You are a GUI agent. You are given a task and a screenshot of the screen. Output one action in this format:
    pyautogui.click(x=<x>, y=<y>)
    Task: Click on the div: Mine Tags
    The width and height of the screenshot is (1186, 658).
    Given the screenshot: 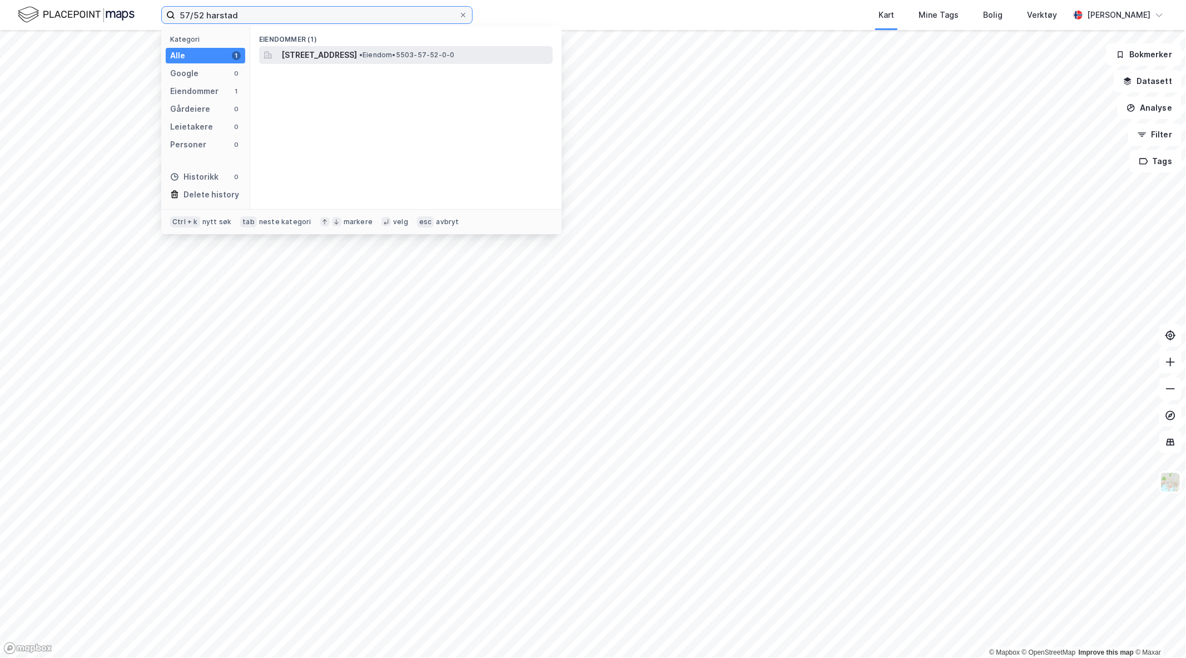 What is the action you would take?
    pyautogui.click(x=939, y=15)
    